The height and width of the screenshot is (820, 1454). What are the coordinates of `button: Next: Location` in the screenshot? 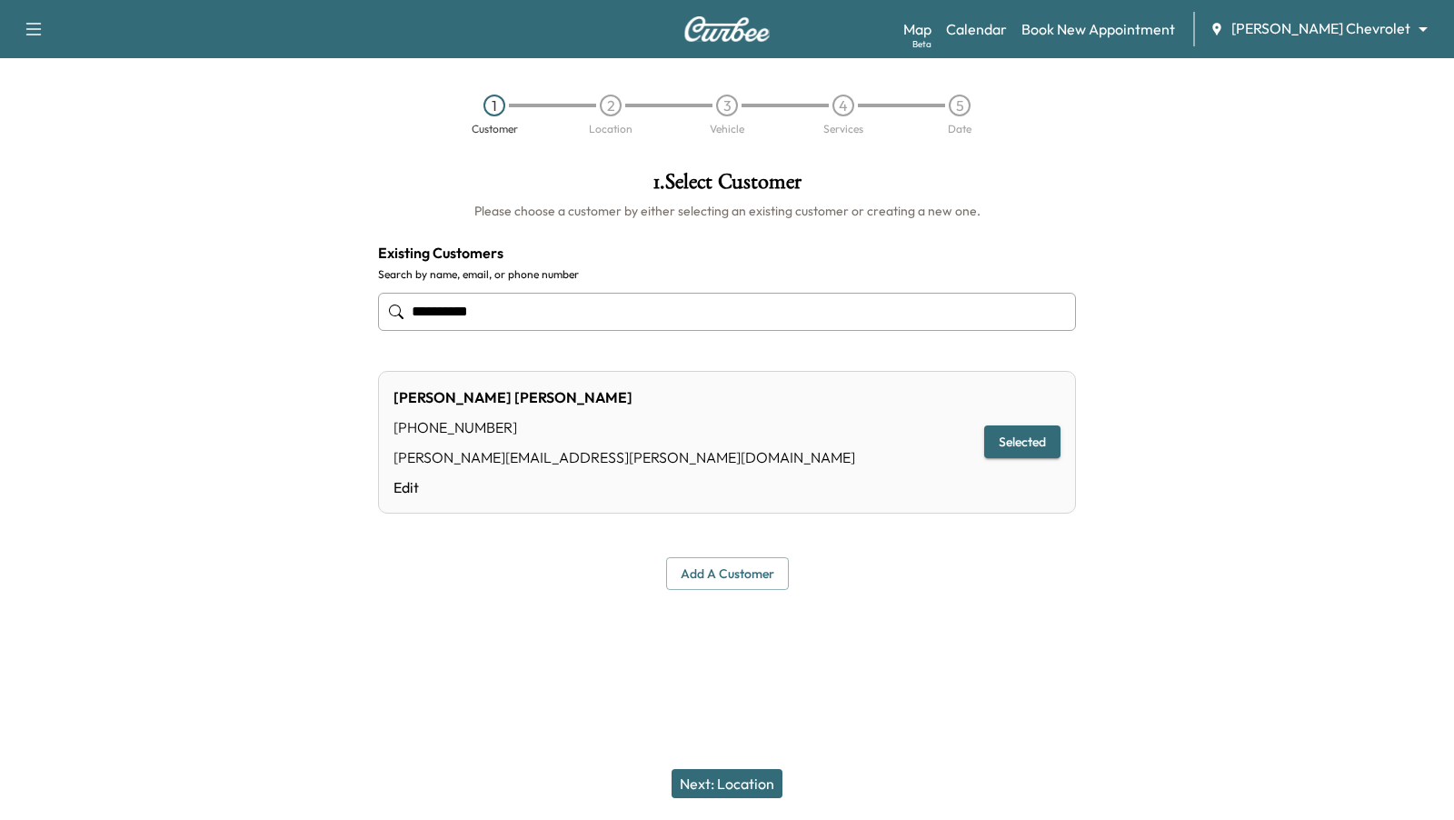 It's located at (727, 783).